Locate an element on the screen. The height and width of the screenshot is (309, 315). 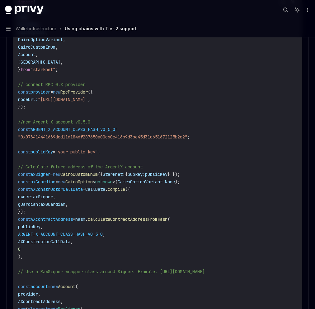
span: axGuardian is located at coordinates (53, 204).